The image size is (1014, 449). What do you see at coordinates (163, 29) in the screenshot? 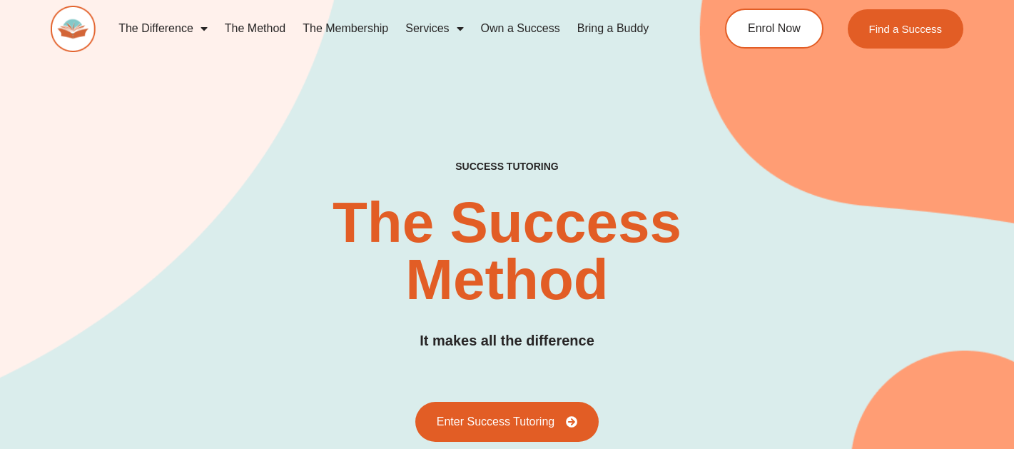
I see `a: The Difference` at bounding box center [163, 29].